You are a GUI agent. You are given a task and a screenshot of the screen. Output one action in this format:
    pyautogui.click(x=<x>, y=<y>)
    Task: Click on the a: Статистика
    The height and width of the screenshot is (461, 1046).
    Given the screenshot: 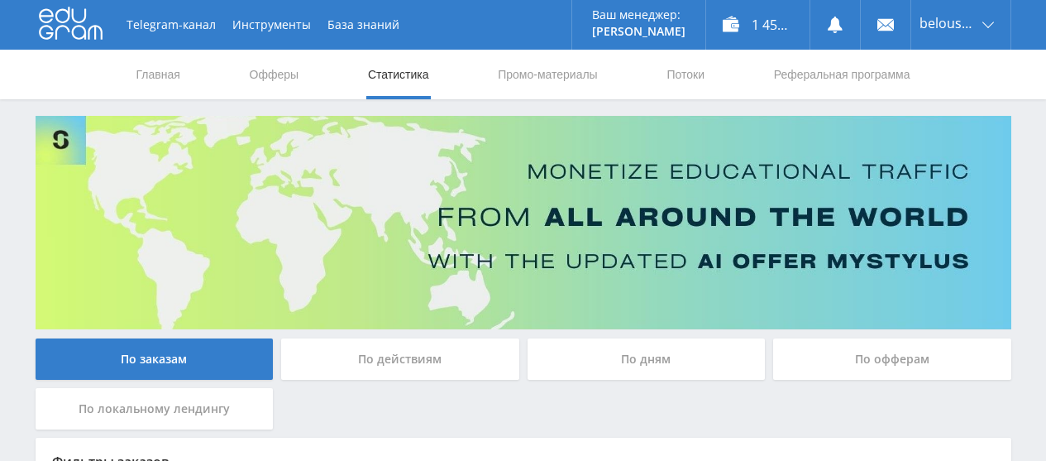 What is the action you would take?
    pyautogui.click(x=399, y=74)
    